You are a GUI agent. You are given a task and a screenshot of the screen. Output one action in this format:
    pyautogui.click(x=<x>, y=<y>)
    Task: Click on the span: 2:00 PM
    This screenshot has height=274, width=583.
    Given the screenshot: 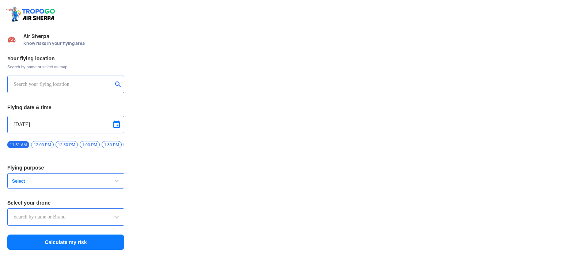 What is the action you would take?
    pyautogui.click(x=133, y=145)
    